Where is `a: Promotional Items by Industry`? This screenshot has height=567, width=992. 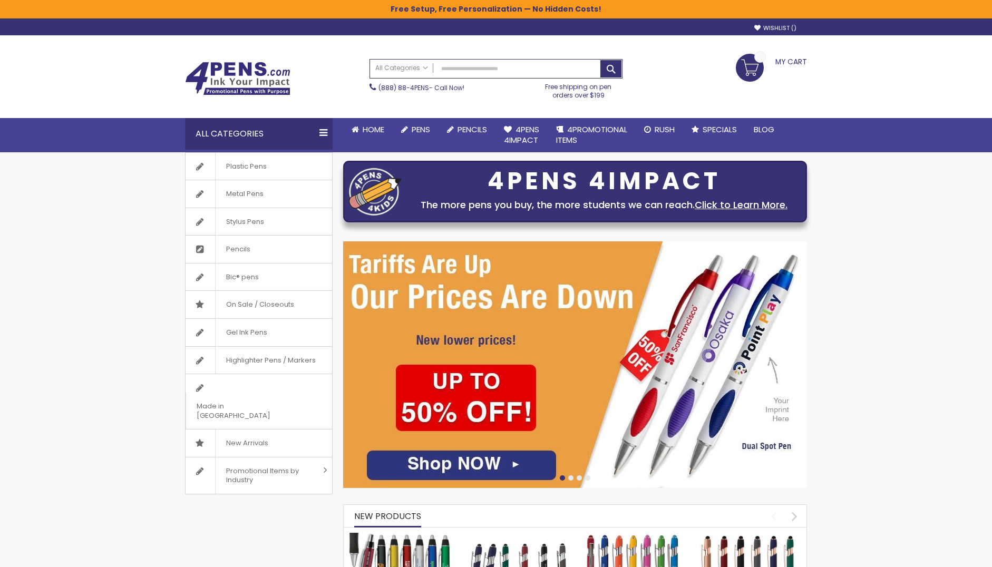
a: Promotional Items by Industry is located at coordinates (259, 475).